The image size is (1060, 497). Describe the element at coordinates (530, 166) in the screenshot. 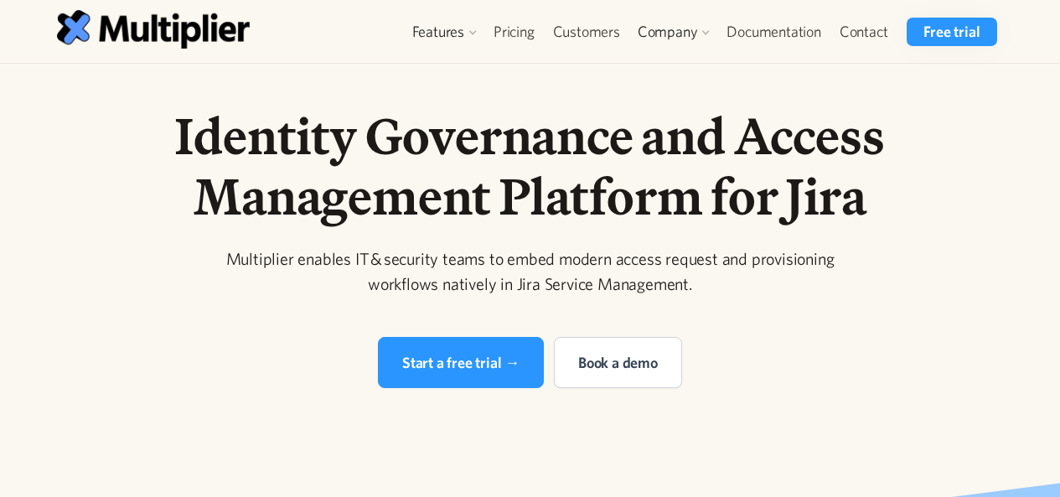

I see `h1: Identity Governance and Access Management Platform for Jira` at that location.